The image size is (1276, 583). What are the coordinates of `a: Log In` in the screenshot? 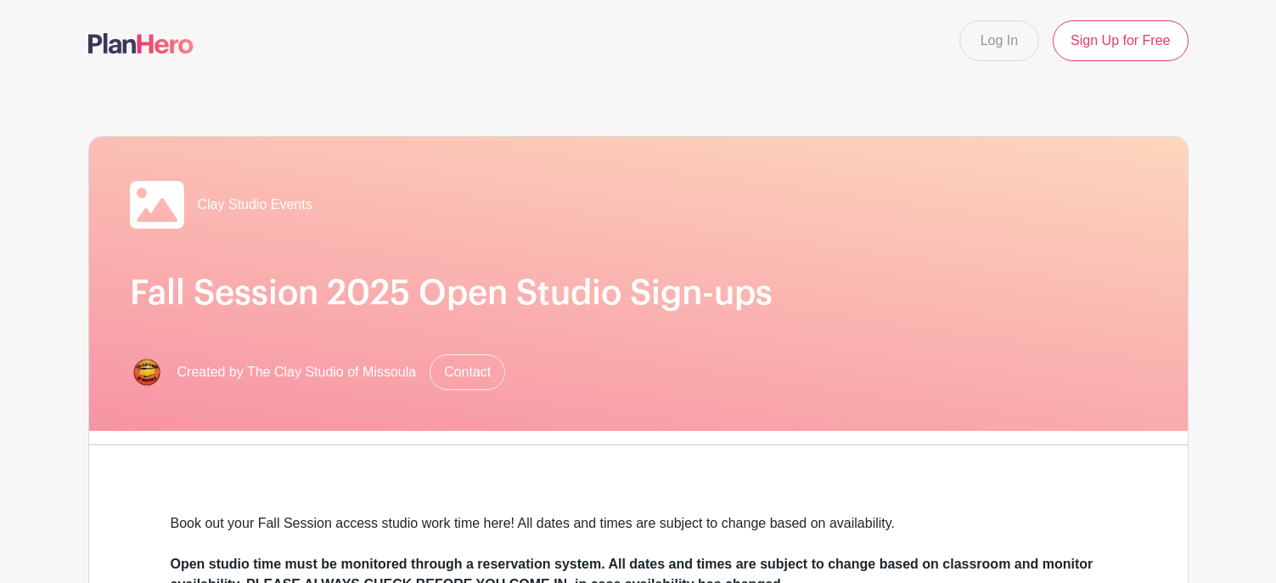 It's located at (999, 41).